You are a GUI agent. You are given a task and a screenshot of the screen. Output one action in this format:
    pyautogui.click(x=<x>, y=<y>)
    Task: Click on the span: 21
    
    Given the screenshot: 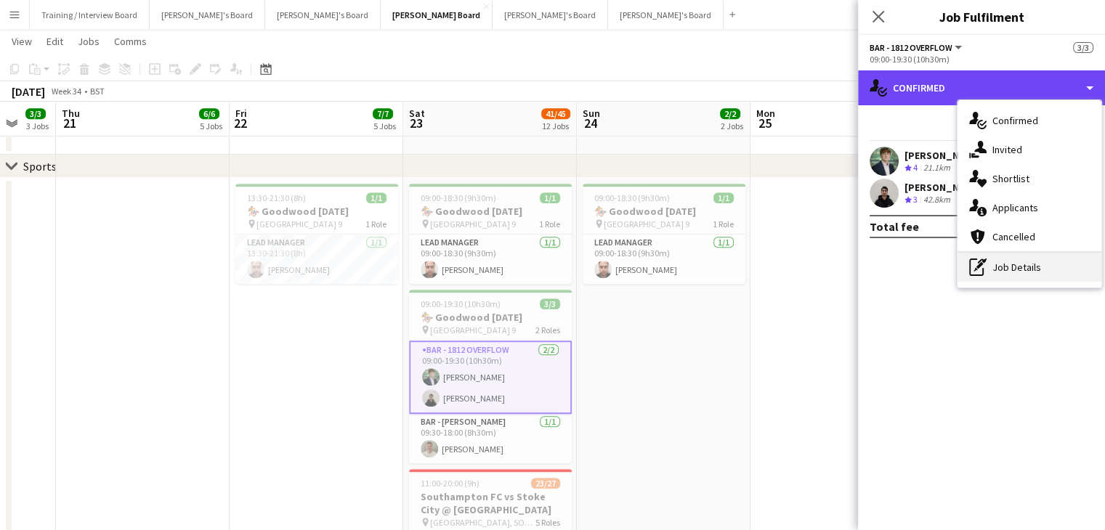 What is the action you would take?
    pyautogui.click(x=70, y=123)
    